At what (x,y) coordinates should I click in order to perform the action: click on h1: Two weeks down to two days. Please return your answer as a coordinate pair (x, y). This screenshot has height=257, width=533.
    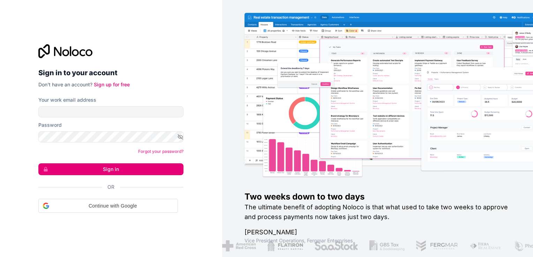
    Looking at the image, I should click on (377, 197).